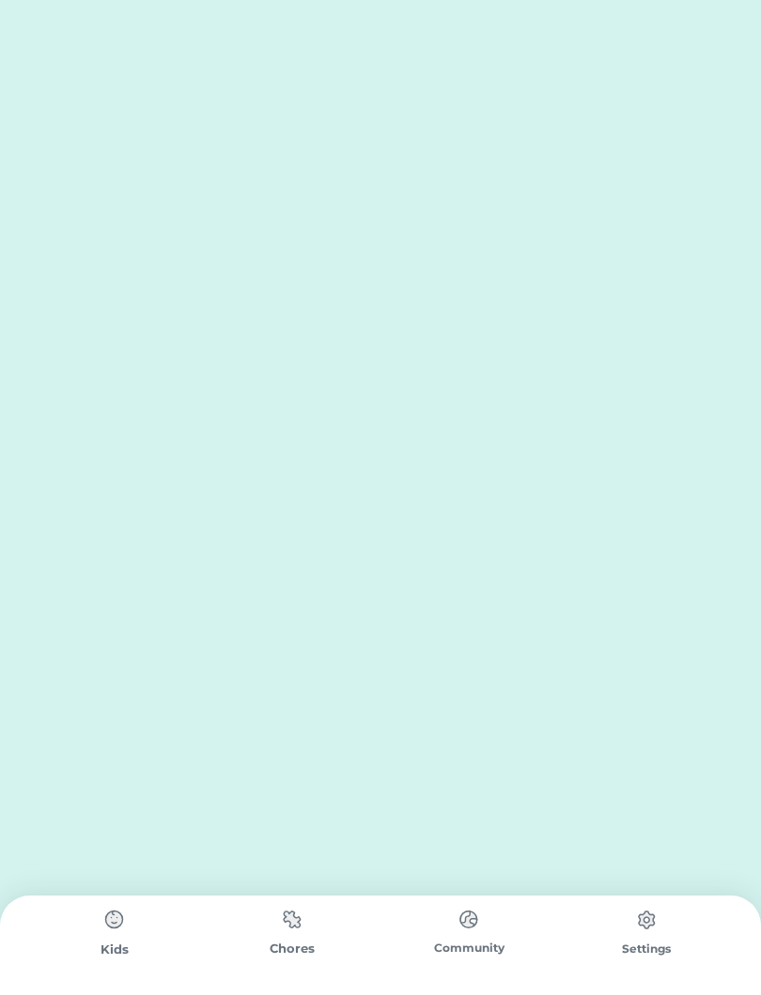  I want to click on div: Settings, so click(646, 949).